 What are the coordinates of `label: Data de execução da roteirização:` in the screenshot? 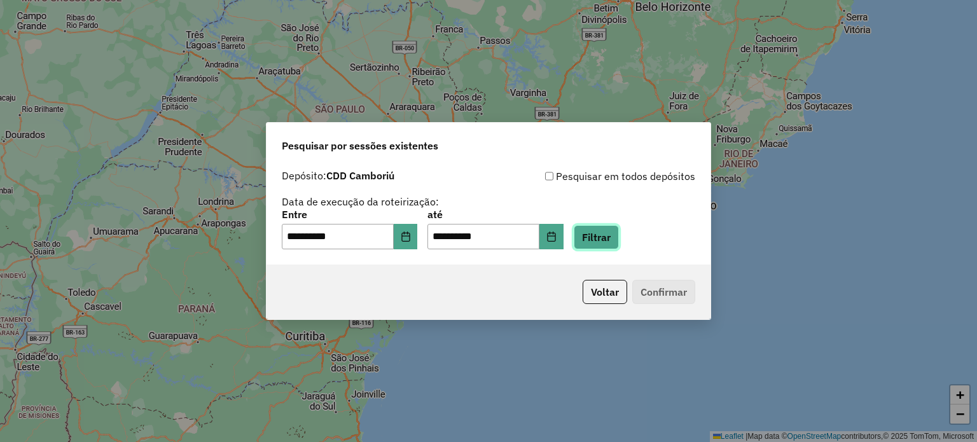 It's located at (360, 202).